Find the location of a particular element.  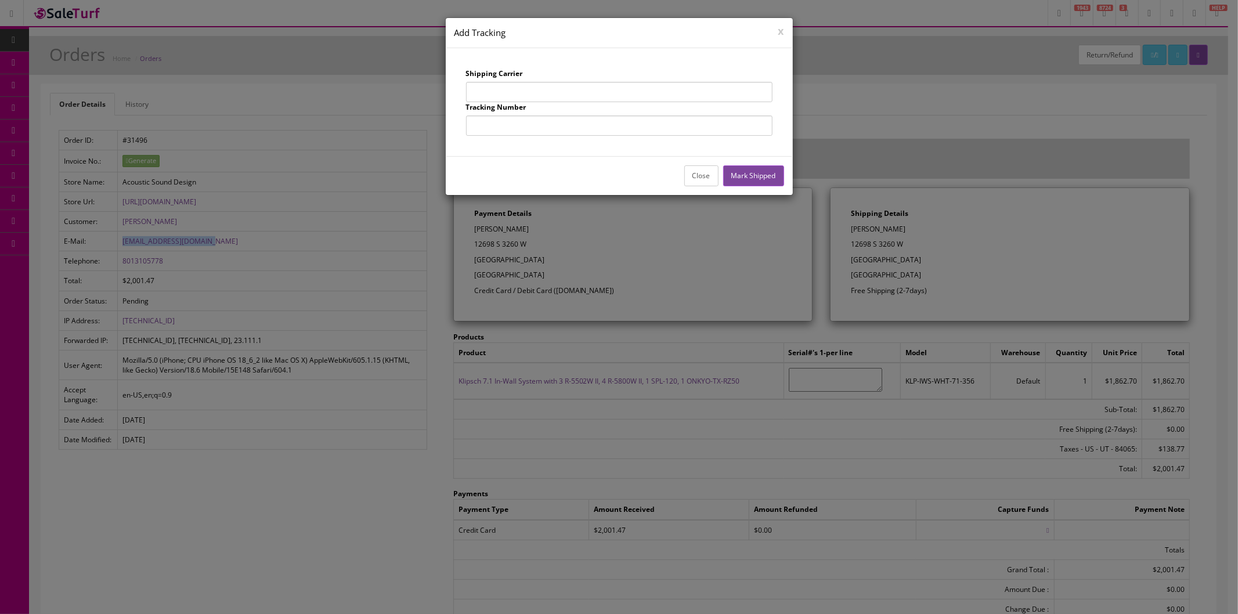

button: x is located at coordinates (781, 31).